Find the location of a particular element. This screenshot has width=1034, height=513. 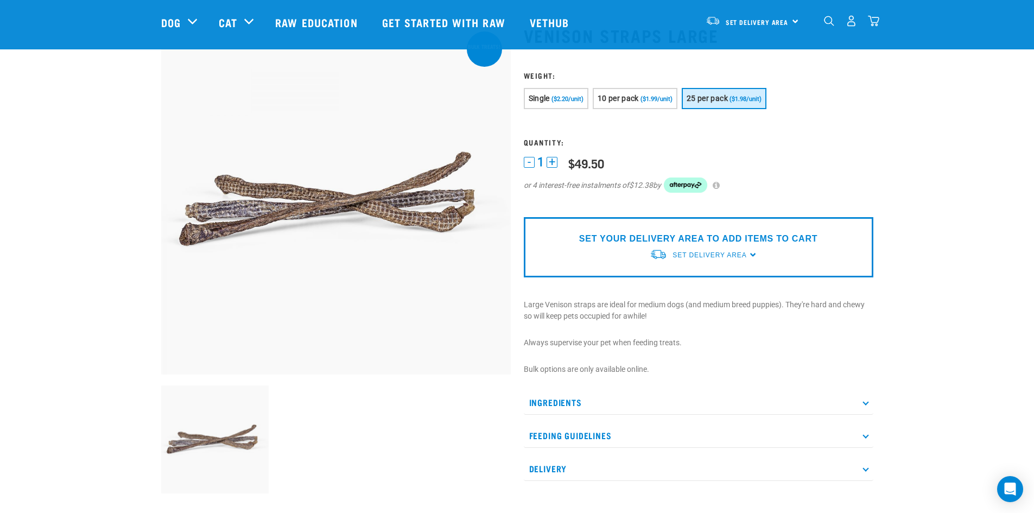

button: Single ($2.20/unit) is located at coordinates (556, 98).